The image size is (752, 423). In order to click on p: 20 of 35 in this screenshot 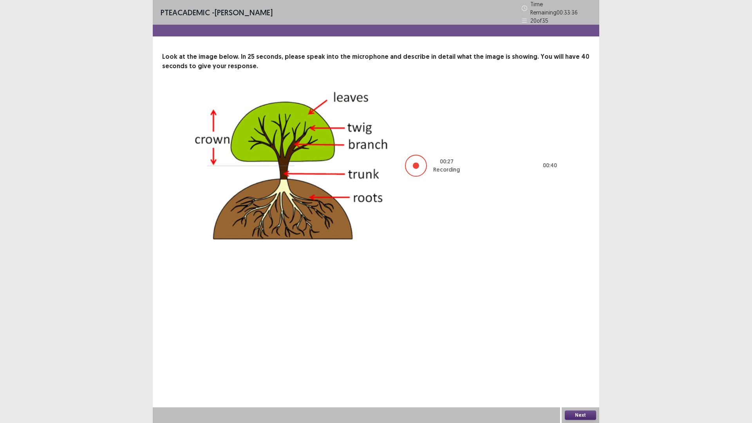, I will do `click(539, 20)`.